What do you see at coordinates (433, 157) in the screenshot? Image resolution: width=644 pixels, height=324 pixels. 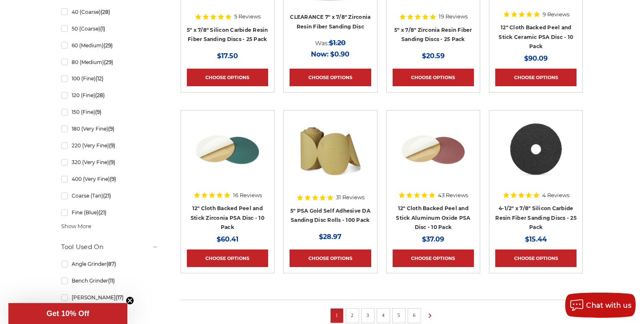 I see `a: 12 inch Aluminum Oxide PSA Sanding Disc with Cloth Backing` at bounding box center [433, 157].